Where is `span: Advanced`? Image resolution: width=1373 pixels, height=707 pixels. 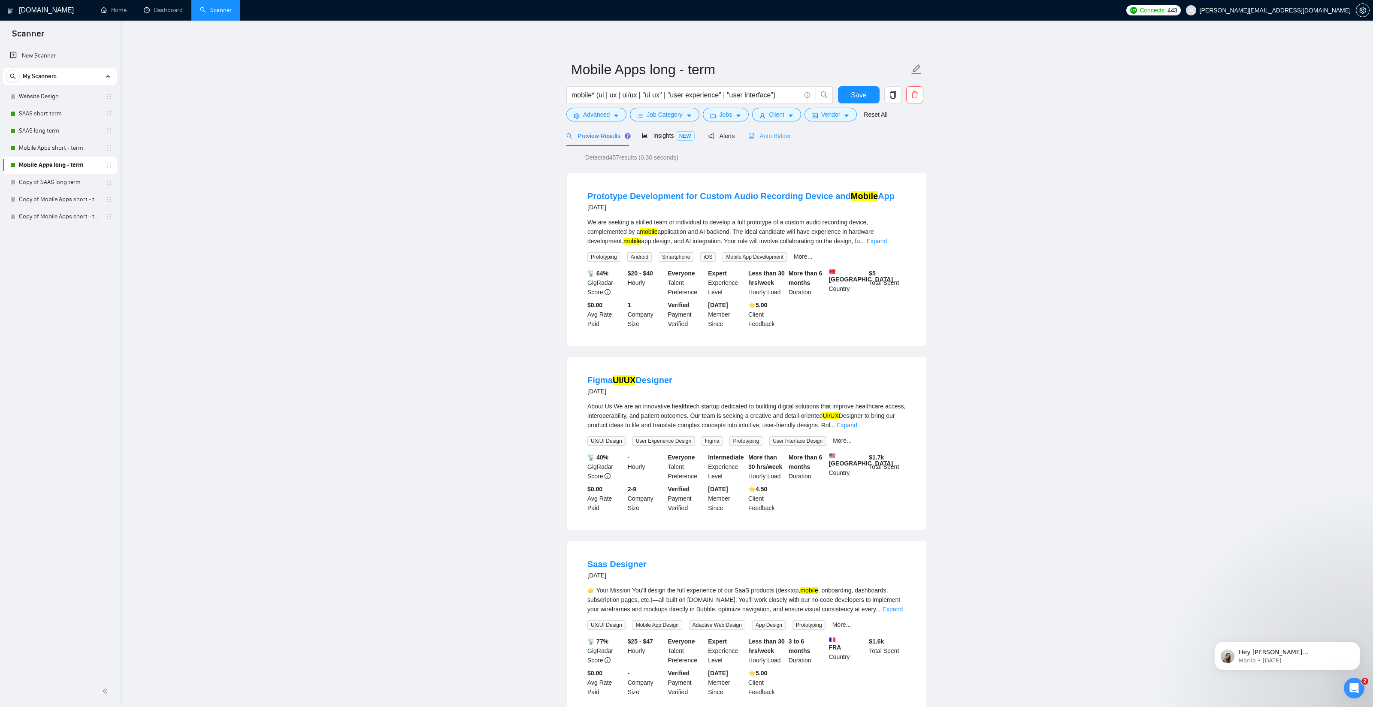 span: Advanced is located at coordinates (596, 115).